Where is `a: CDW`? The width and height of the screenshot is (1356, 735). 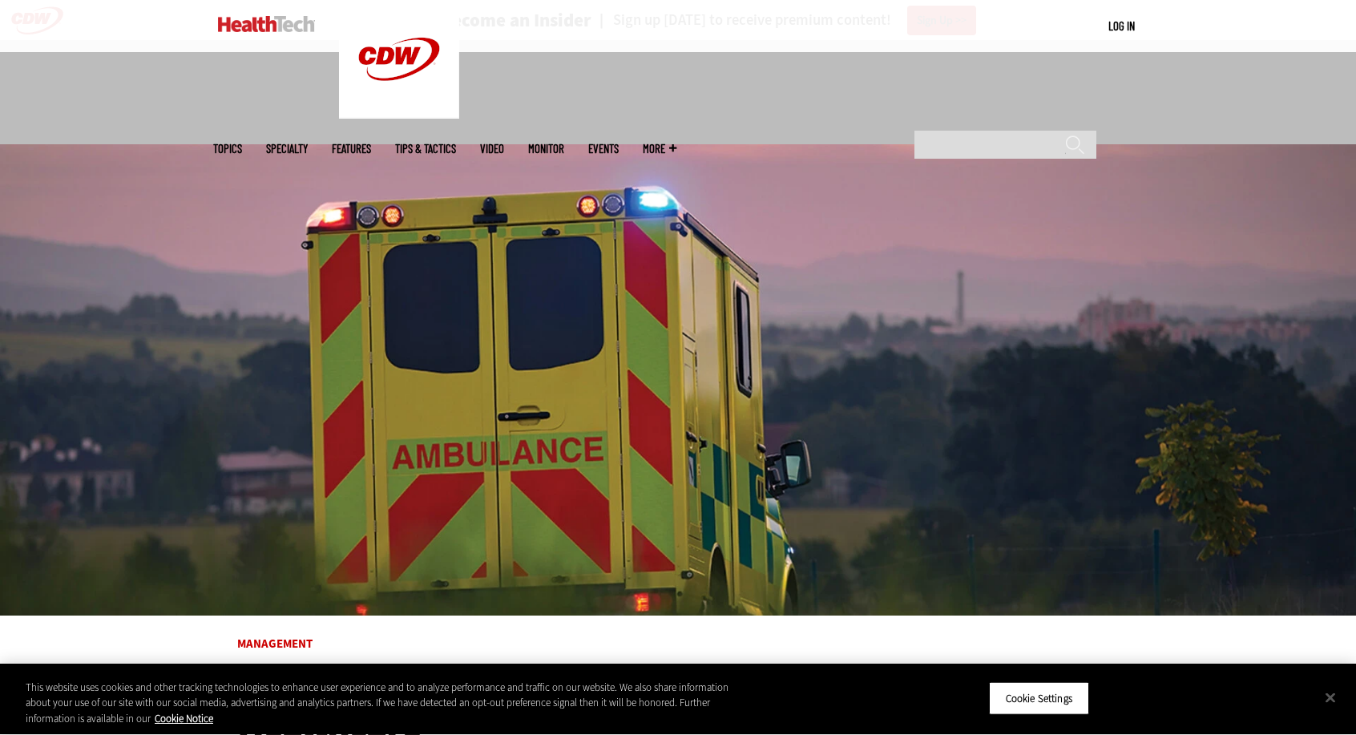 a: CDW is located at coordinates (399, 114).